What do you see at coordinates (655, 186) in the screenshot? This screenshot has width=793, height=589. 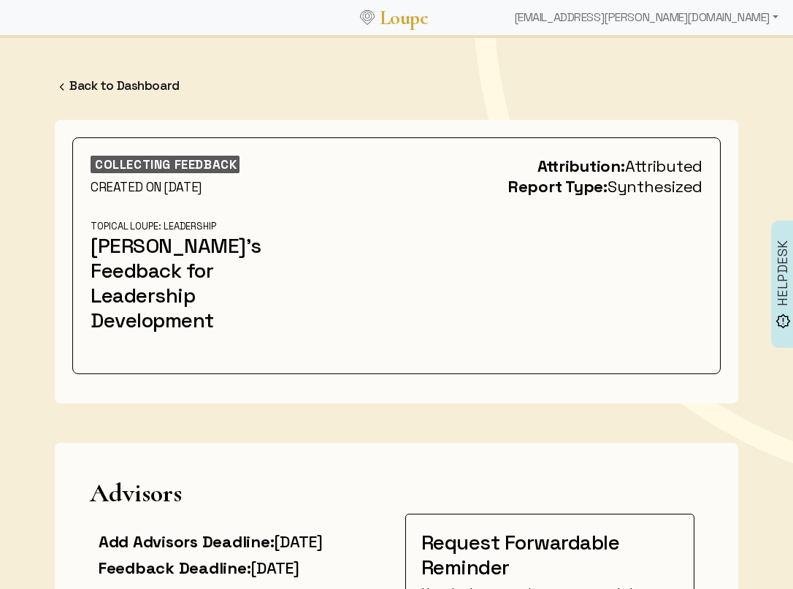 I see `span: Synthesized` at bounding box center [655, 186].